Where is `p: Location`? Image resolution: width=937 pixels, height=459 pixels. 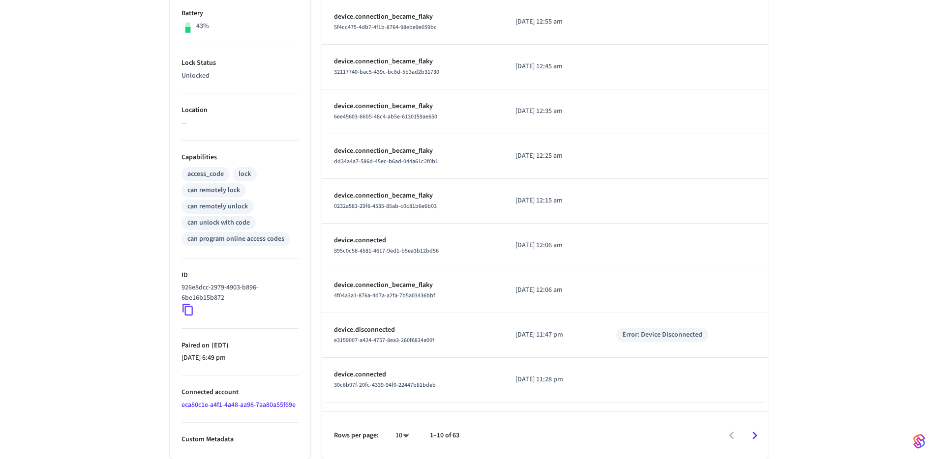
p: Location is located at coordinates (240, 110).